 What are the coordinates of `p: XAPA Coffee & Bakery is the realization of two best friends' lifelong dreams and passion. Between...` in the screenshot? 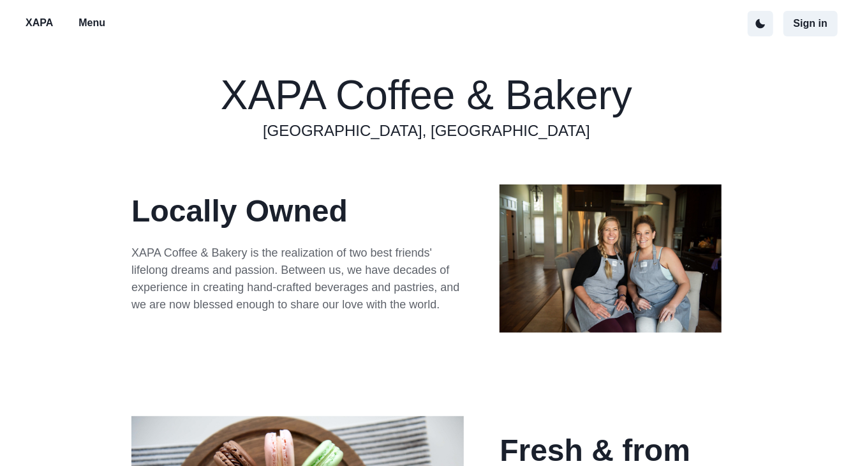 It's located at (297, 279).